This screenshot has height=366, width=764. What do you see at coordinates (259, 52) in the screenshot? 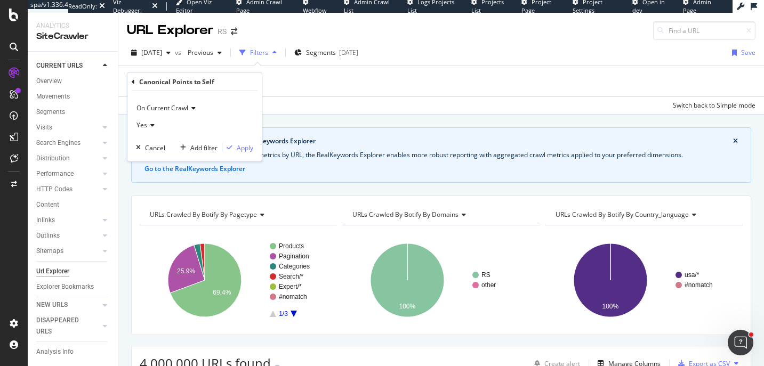
I see `div: Filters` at bounding box center [259, 52].